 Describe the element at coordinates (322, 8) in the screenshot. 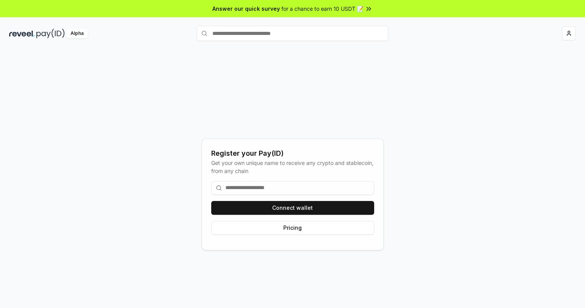

I see `span: for a chance to earn 10 USDT 📝` at that location.